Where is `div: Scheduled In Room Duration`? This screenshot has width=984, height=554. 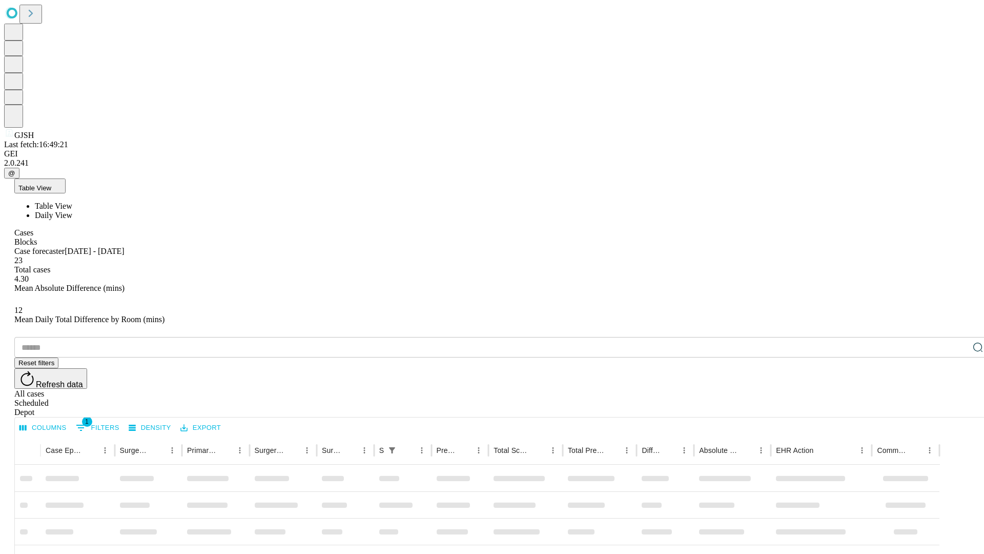
div: Scheduled In Room Duration is located at coordinates (381, 450).